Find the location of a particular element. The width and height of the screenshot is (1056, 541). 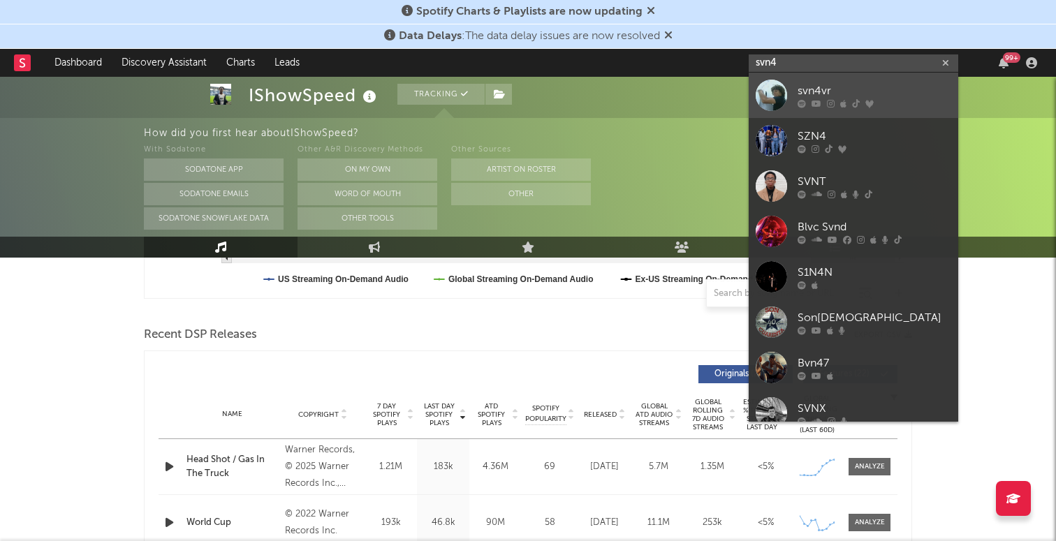

div: Bvn47 is located at coordinates (875, 363).